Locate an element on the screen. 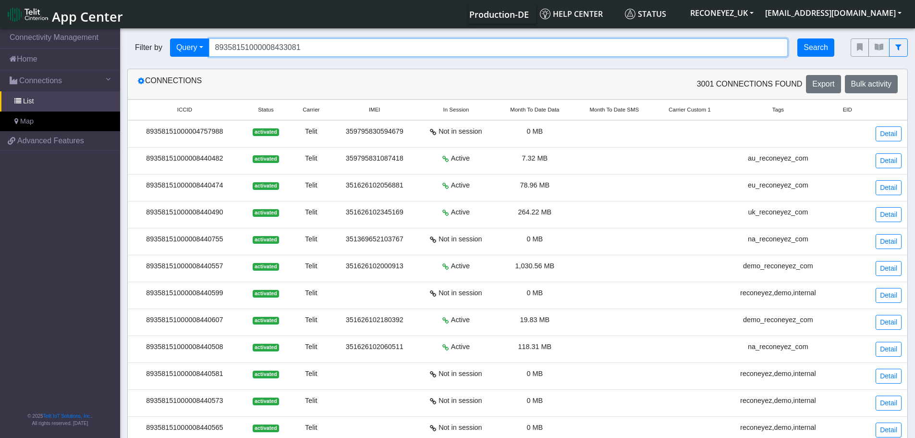  div: 89358151000008440599 is located at coordinates (185, 293).